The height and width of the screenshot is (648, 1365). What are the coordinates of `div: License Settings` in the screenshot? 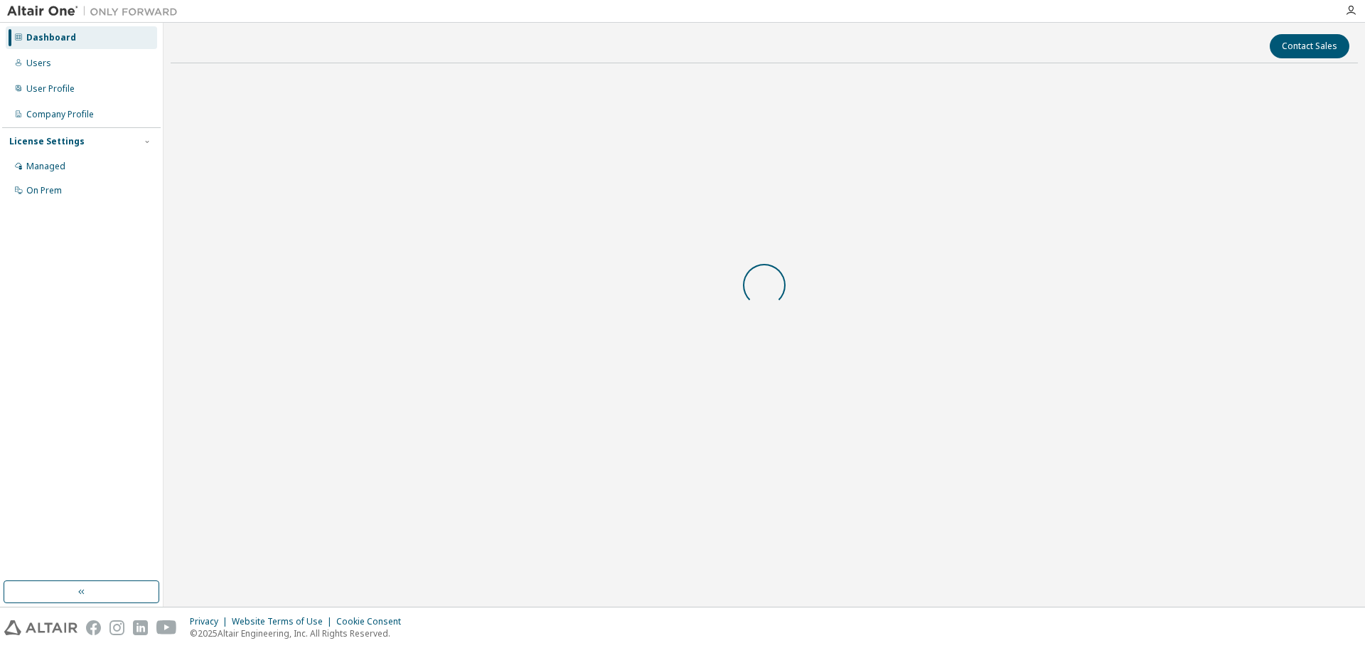 It's located at (47, 141).